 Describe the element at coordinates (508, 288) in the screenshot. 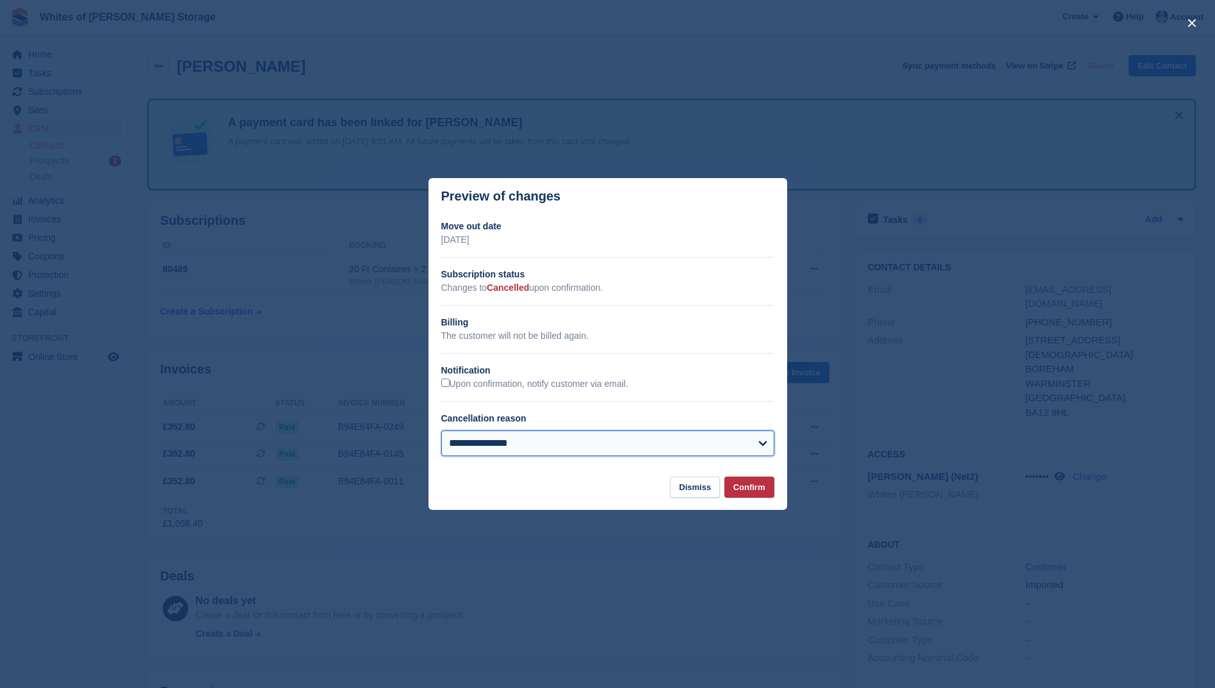

I see `span: Cancelled` at that location.